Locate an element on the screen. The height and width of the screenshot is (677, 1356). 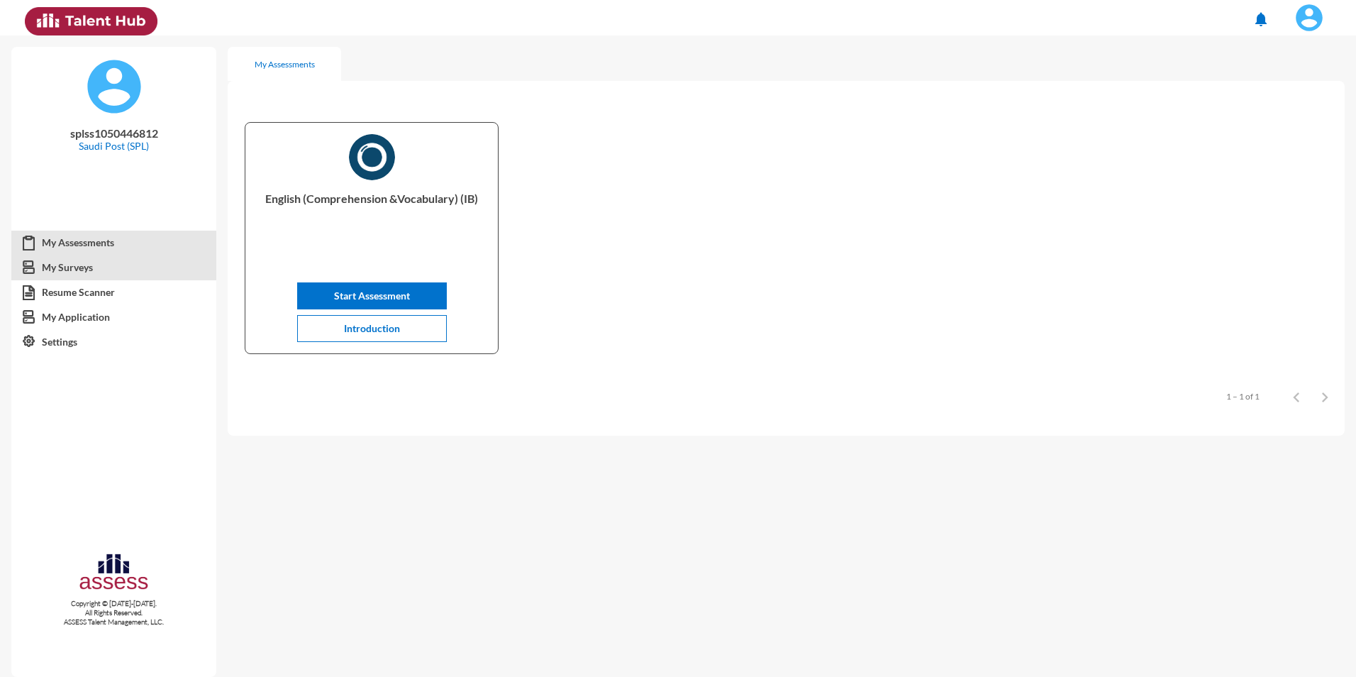
a: My Assessments is located at coordinates (113, 243).